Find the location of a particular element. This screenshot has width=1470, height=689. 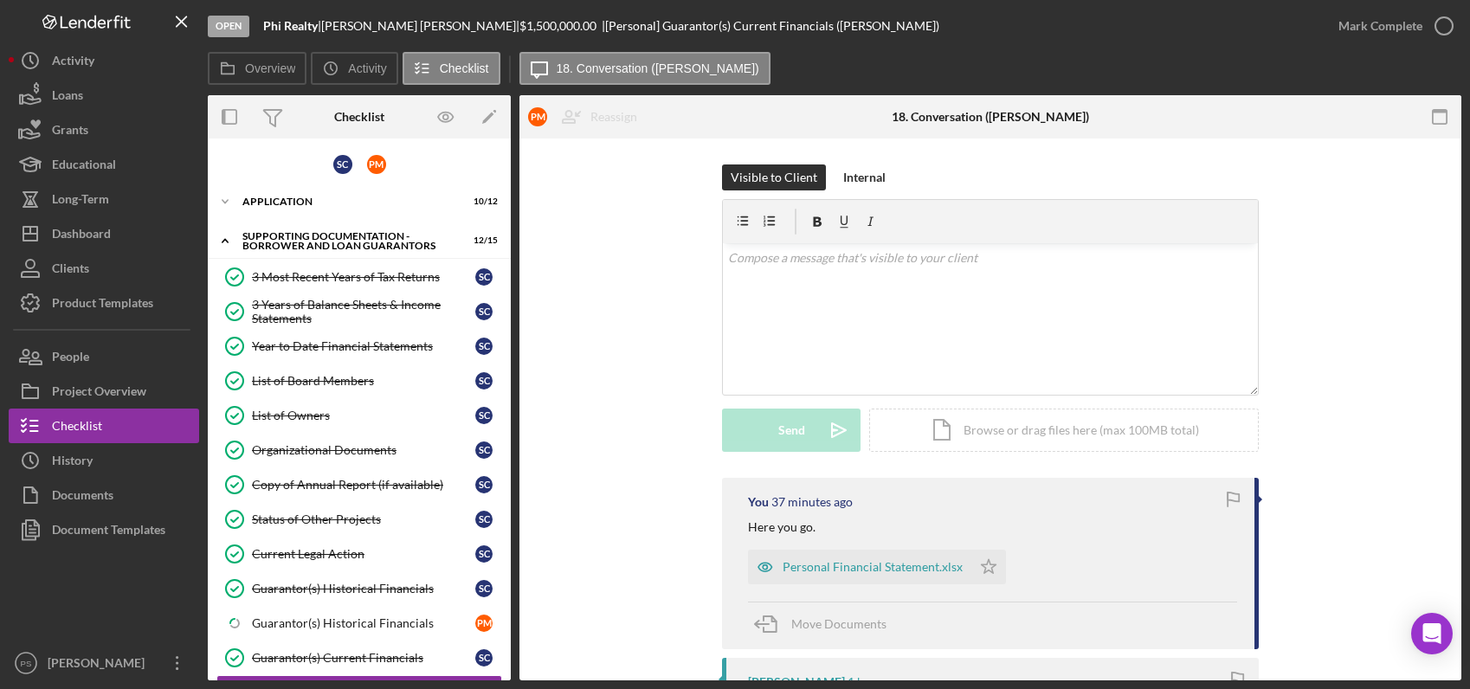

div: Copy of Annual Report (if available) is located at coordinates (364, 485).